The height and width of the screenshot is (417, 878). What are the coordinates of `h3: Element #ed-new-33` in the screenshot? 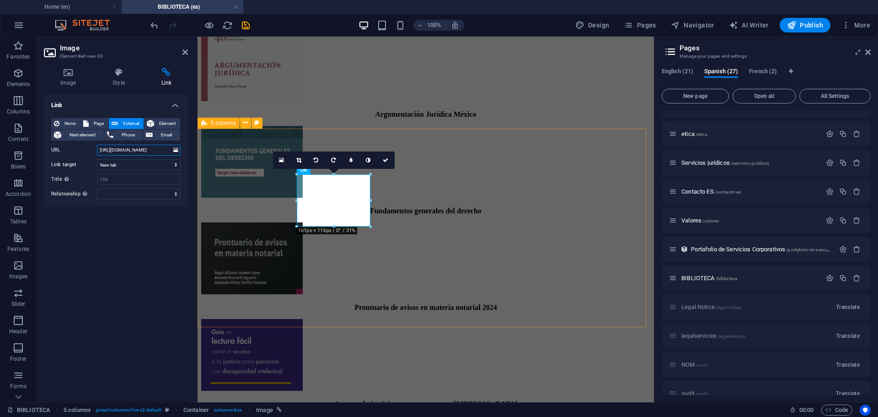 It's located at (115, 56).